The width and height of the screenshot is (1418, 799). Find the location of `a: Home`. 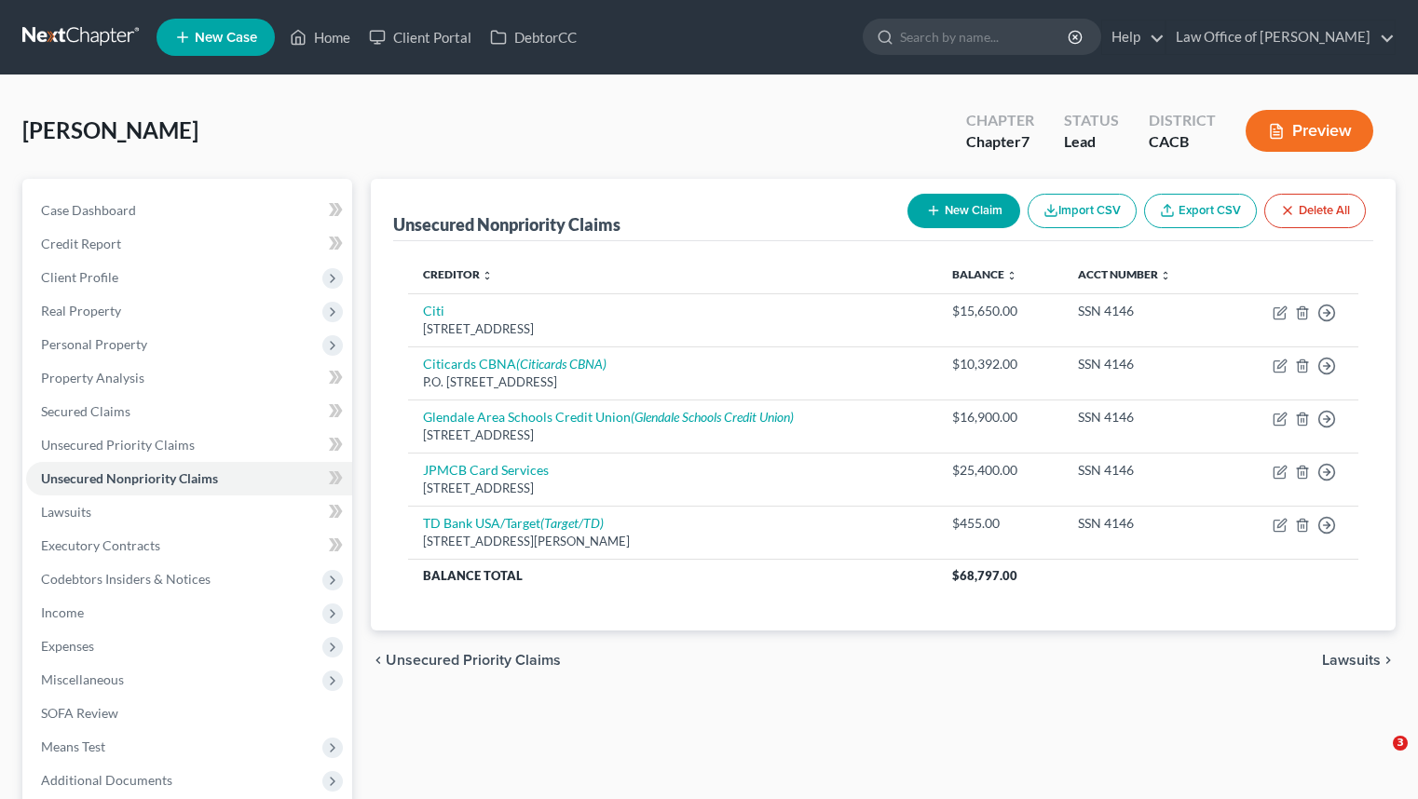

a: Home is located at coordinates (320, 37).